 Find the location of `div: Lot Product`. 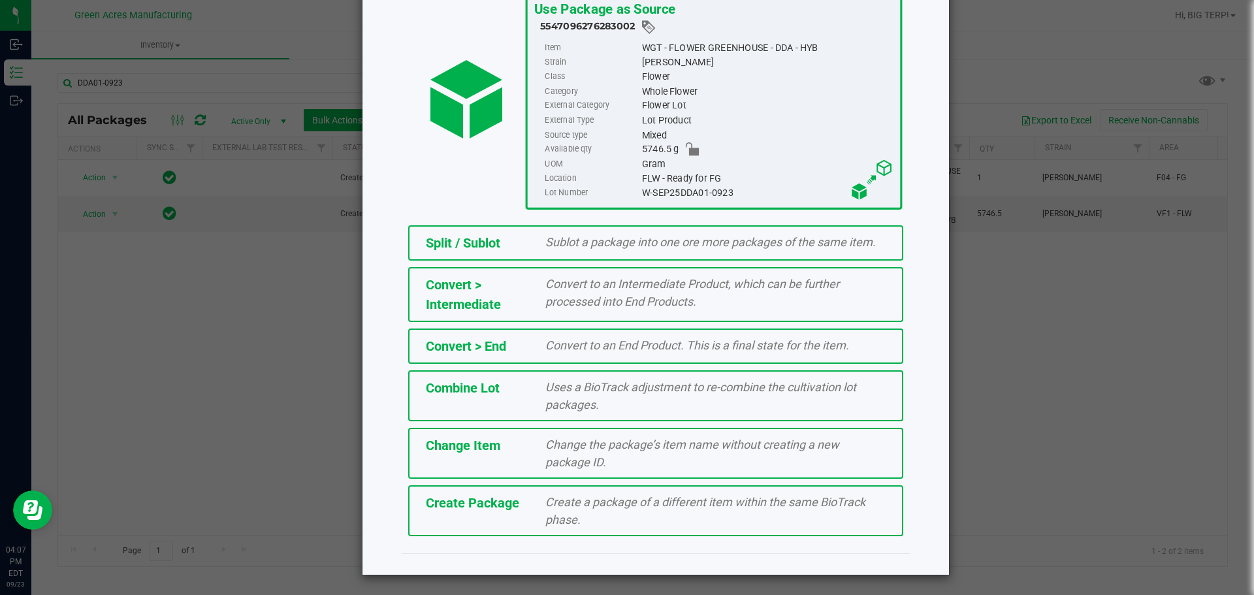

div: Lot Product is located at coordinates (767, 120).